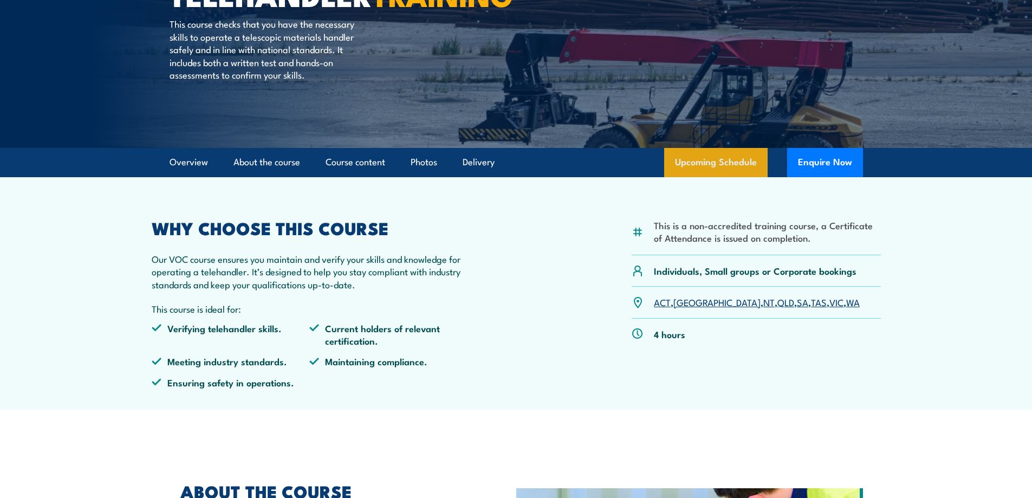 This screenshot has width=1032, height=498. What do you see at coordinates (767, 231) in the screenshot?
I see `li: This is a non-accredited training course, a Certificate of Attendance is issued on completion.` at bounding box center [767, 231].